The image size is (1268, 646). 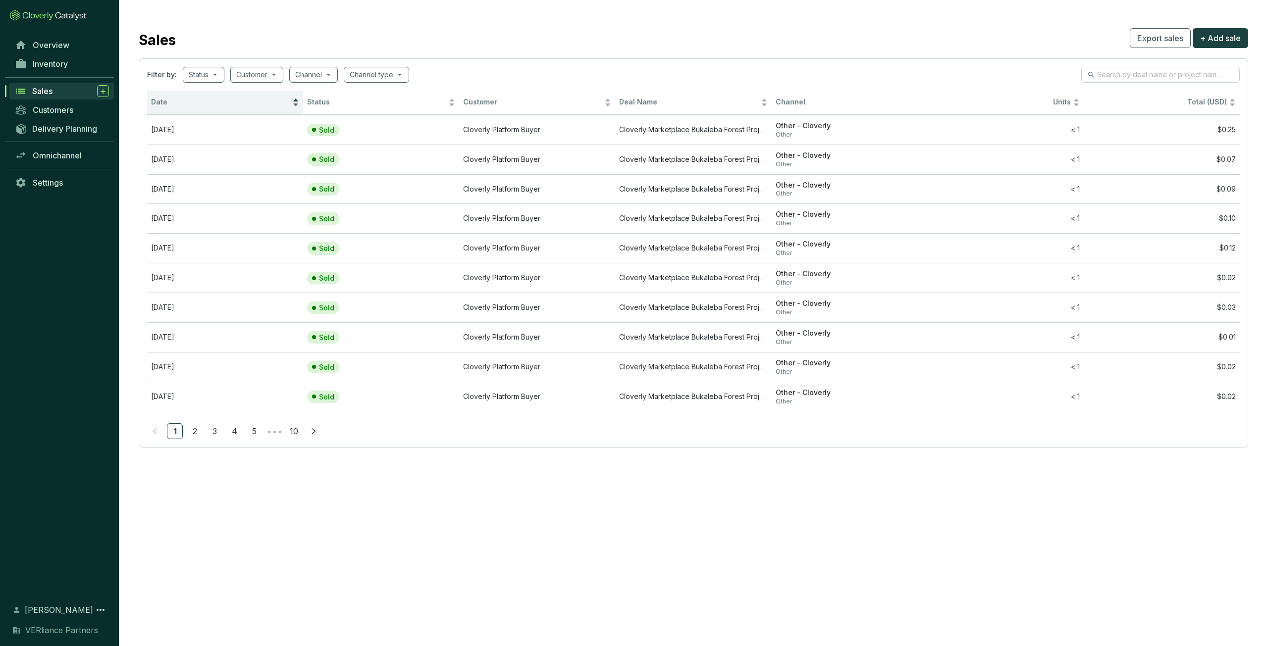 What do you see at coordinates (225, 130) in the screenshot?
I see `td: May 06 2023` at bounding box center [225, 130].